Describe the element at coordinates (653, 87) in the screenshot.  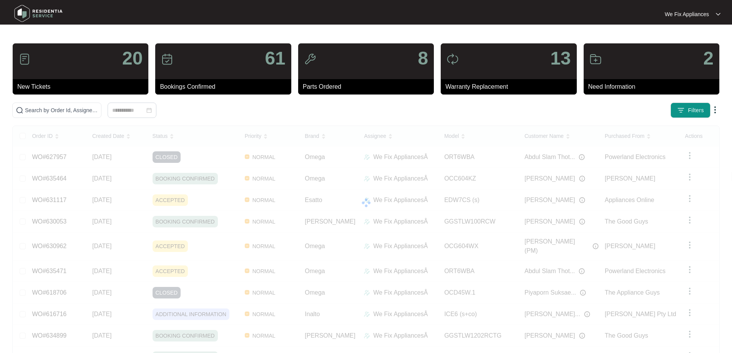
I see `p: Need Information` at that location.